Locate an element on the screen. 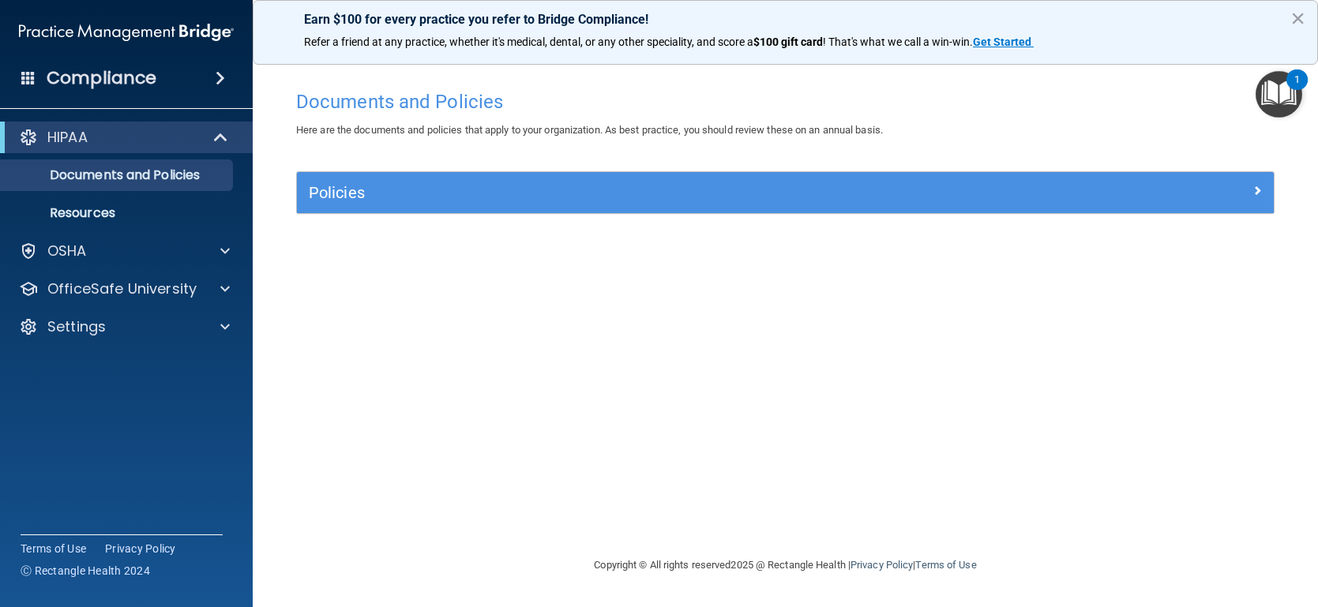 The image size is (1318, 607). div: 1 is located at coordinates (1297, 90).